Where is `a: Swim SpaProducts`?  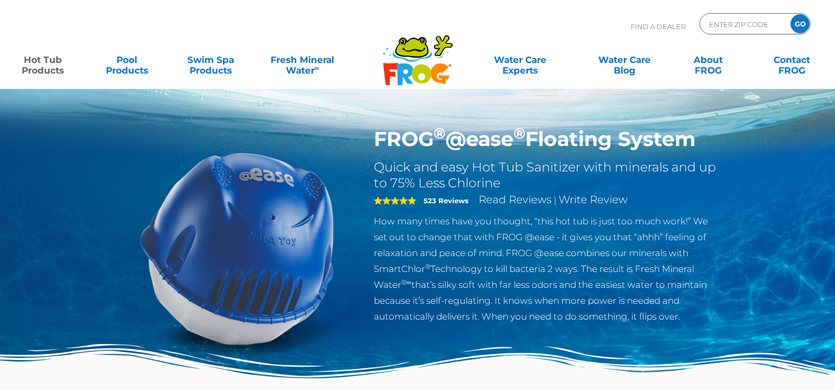
a: Swim SpaProducts is located at coordinates (210, 60).